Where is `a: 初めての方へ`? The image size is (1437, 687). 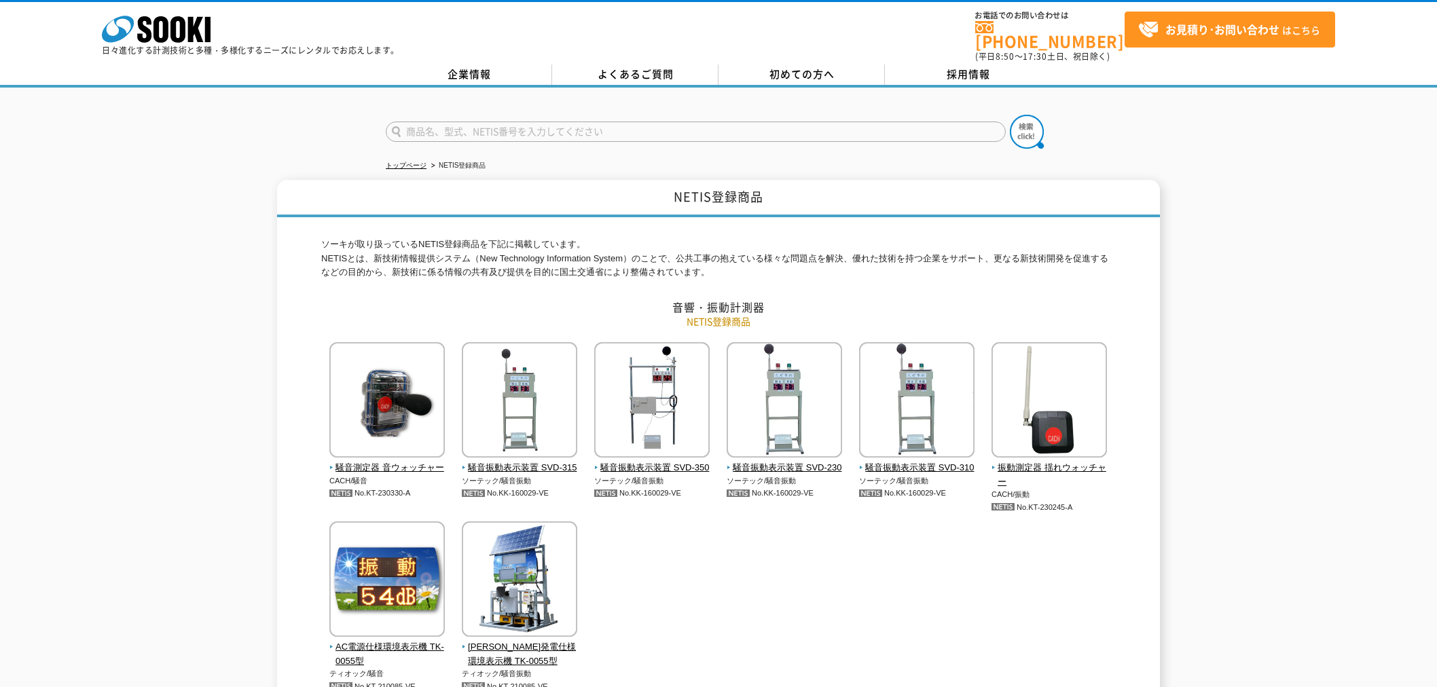
a: 初めての方へ is located at coordinates (802, 75).